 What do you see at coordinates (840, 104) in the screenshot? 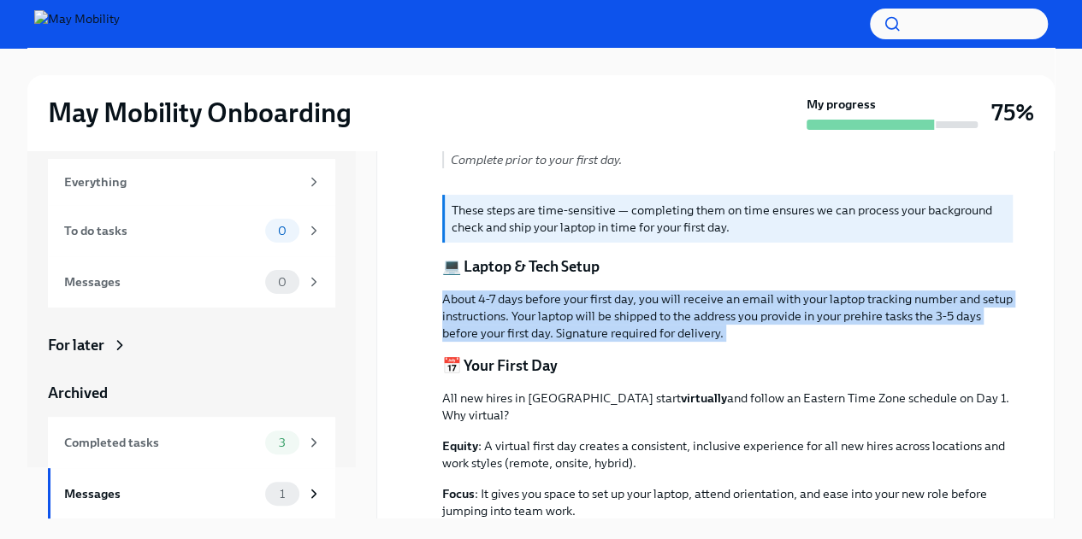
I see `strong: My progress` at bounding box center [840, 104].